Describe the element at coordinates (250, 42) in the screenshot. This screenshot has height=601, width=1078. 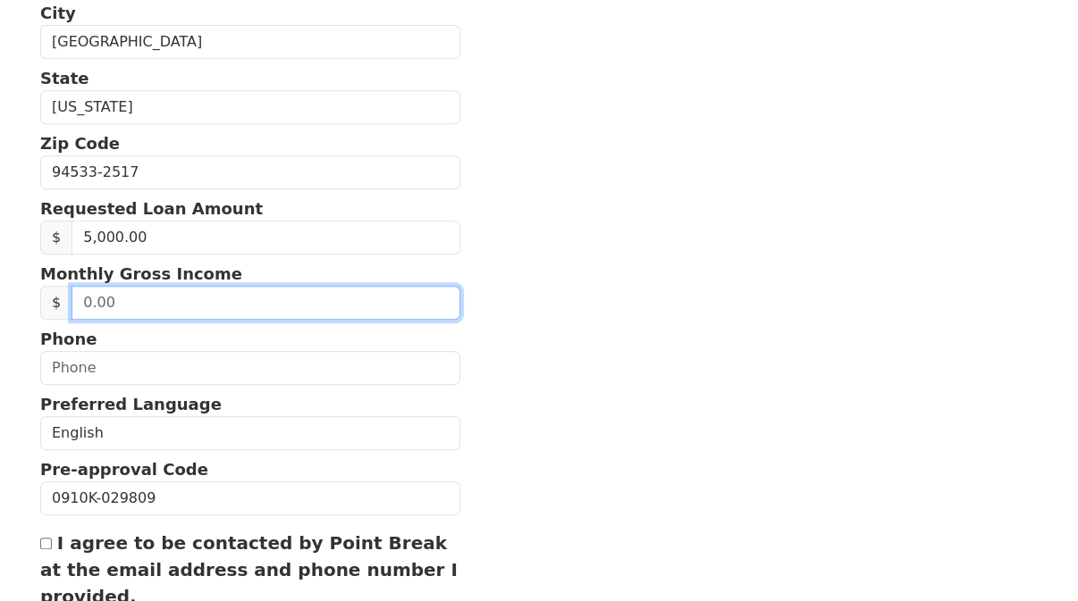
I see `input: City` at that location.